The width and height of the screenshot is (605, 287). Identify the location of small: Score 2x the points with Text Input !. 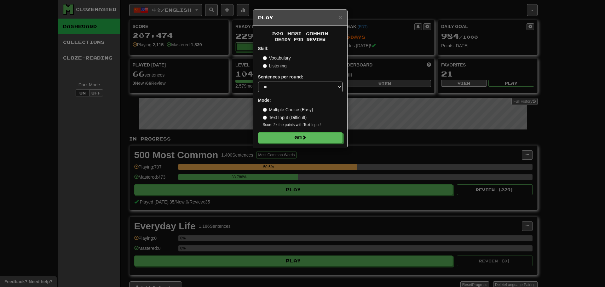
(302, 125).